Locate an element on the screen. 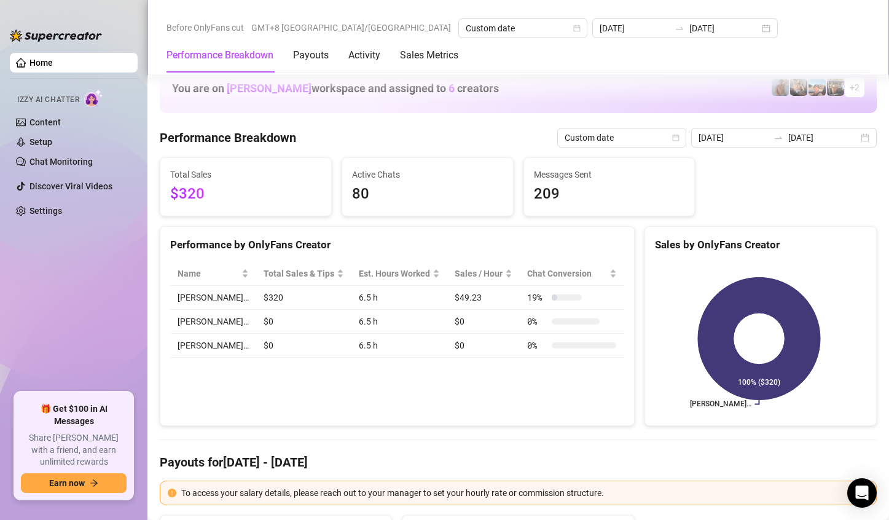 This screenshot has width=889, height=520. span: 209 is located at coordinates (610, 194).